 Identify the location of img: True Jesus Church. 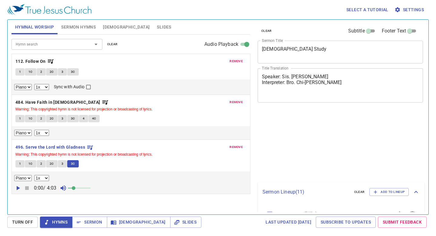
(49, 10).